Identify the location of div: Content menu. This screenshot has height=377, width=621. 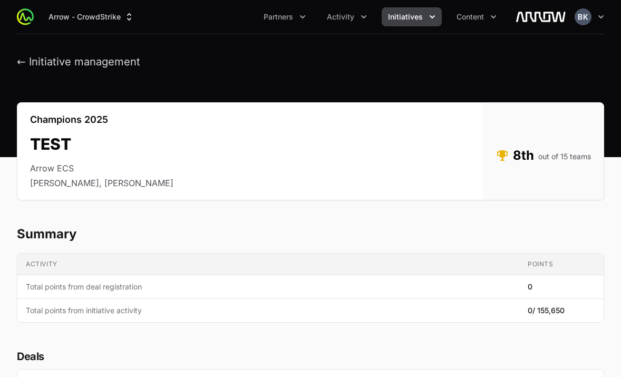
(477, 17).